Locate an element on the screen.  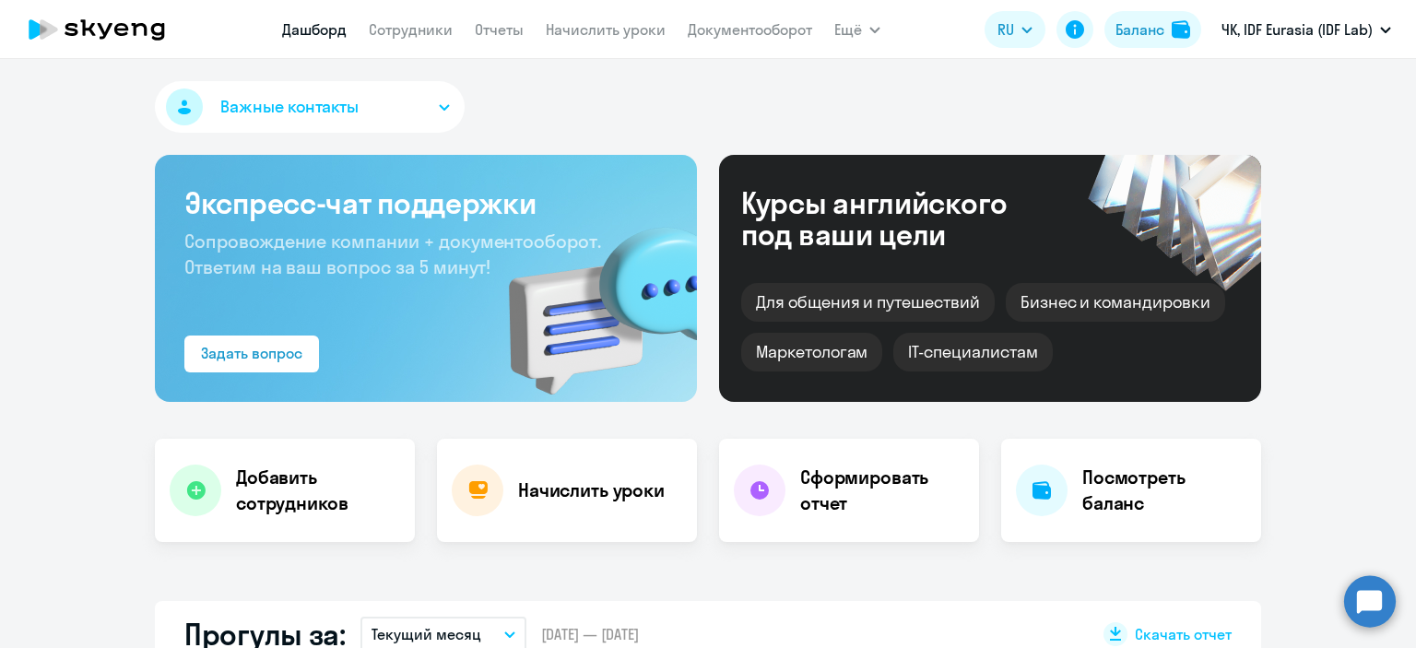
h4: Посмотреть баланс is located at coordinates (1164, 490).